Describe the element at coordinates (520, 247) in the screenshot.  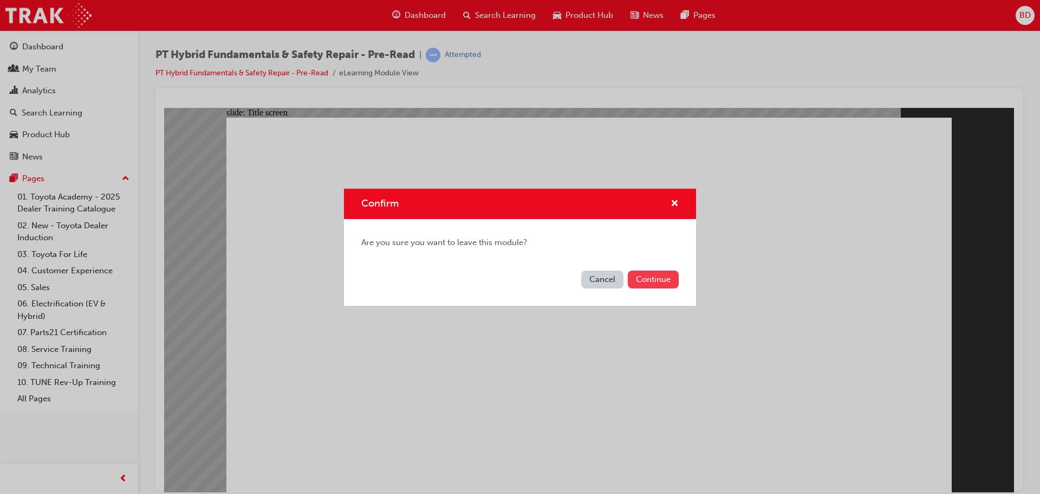
I see `div: Confirm` at that location.